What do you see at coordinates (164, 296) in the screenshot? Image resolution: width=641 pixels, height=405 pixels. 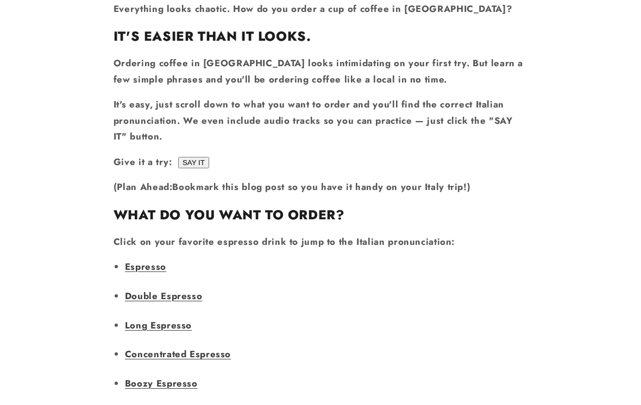 I see `a: Double Espresso` at bounding box center [164, 296].